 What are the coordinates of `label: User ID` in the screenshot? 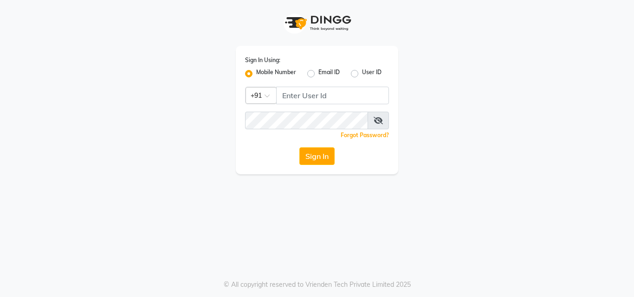 It's located at (372, 74).